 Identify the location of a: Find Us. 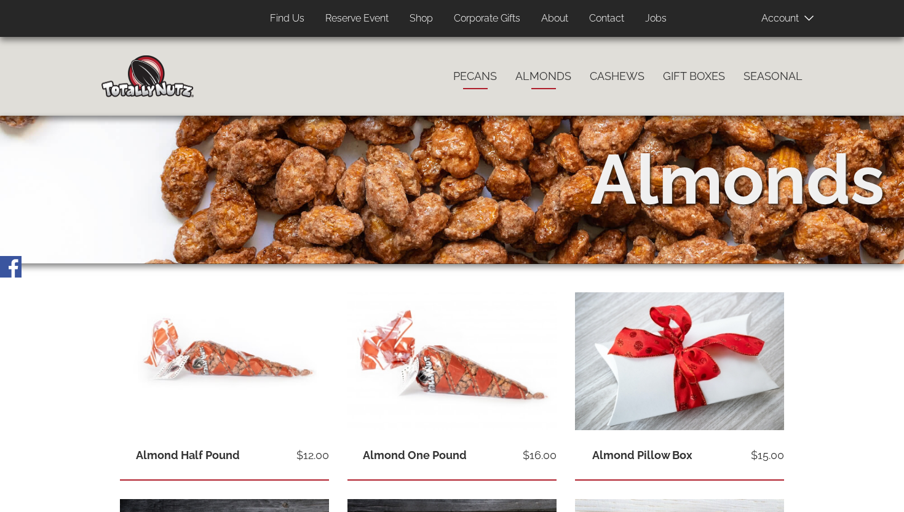
(287, 18).